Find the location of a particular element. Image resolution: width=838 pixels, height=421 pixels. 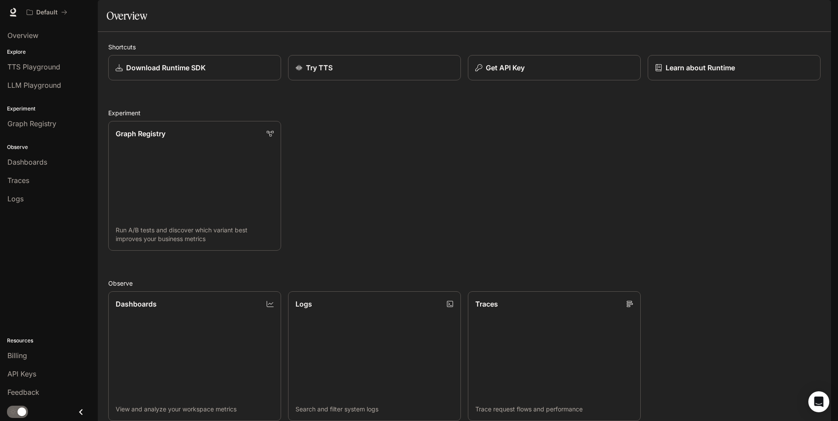

p: Search and filter system logs is located at coordinates (374, 409).